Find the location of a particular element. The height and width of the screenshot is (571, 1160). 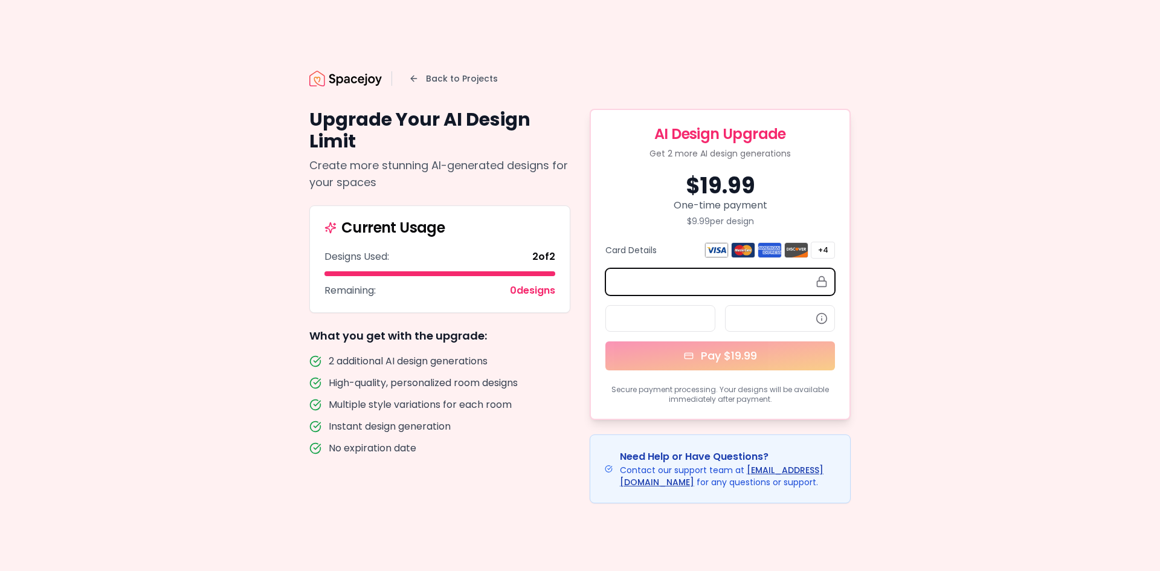

span: 2 of 2 is located at coordinates (544, 257).